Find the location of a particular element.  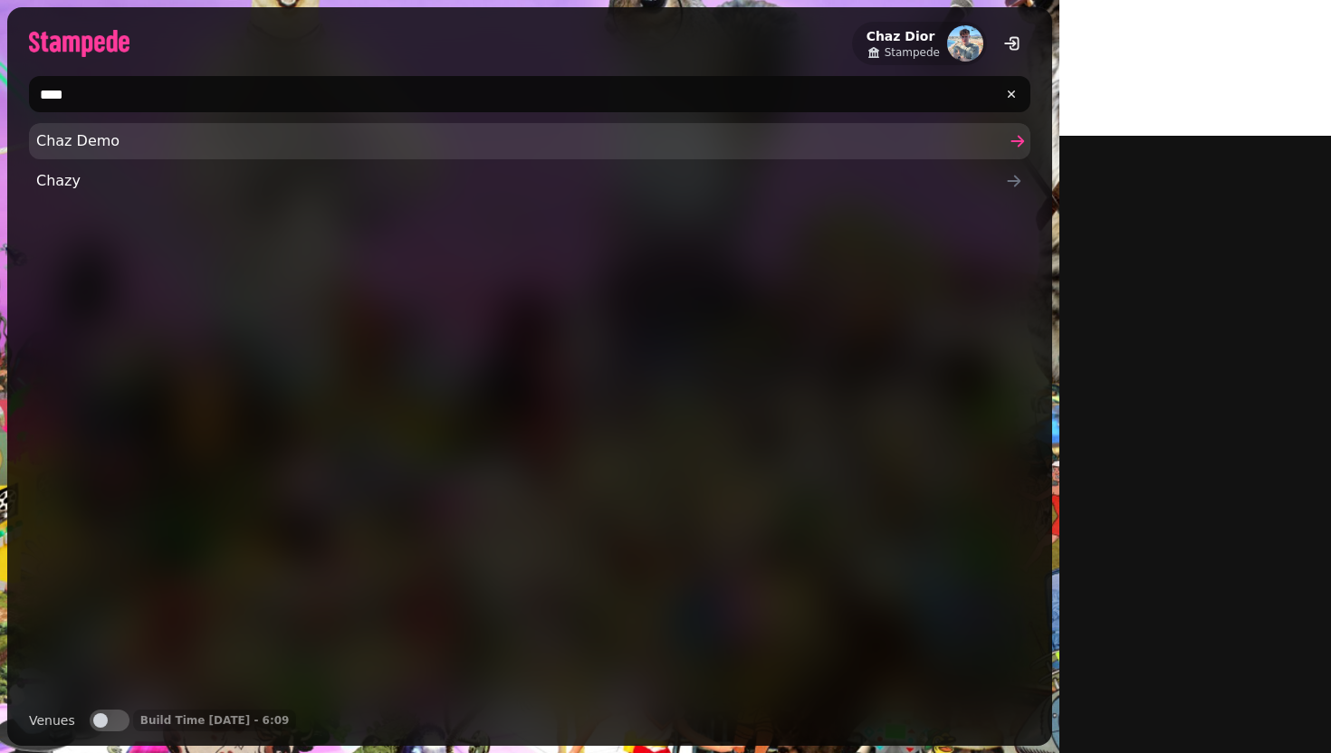

span: Stampede is located at coordinates (912, 53).